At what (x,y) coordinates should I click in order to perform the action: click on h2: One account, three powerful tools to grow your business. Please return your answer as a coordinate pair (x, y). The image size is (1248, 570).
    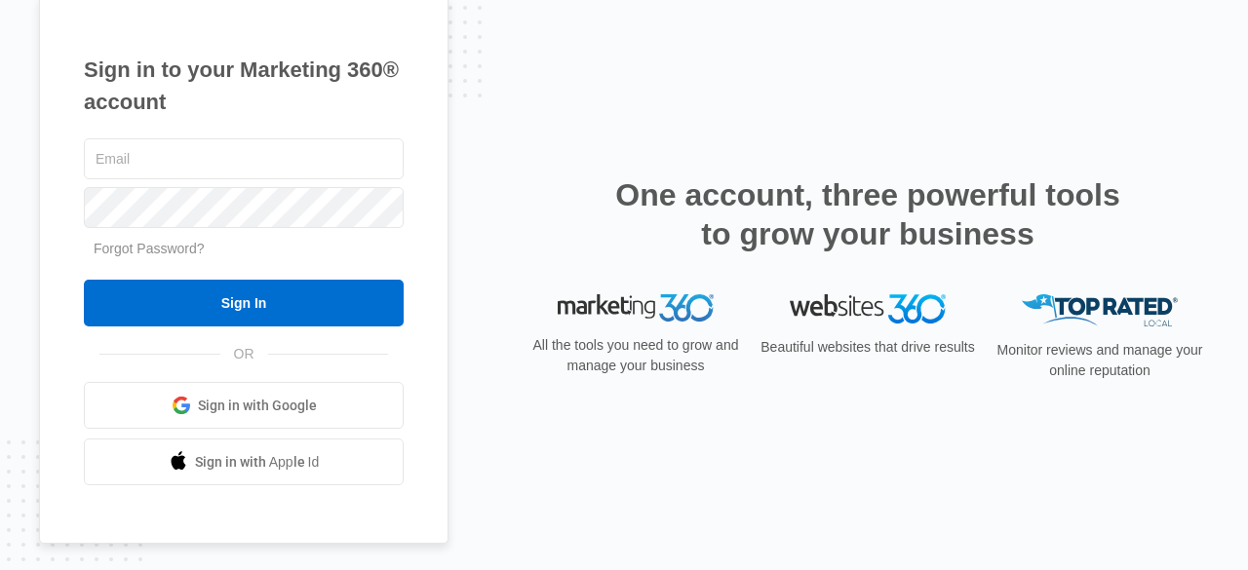
    Looking at the image, I should click on (868, 215).